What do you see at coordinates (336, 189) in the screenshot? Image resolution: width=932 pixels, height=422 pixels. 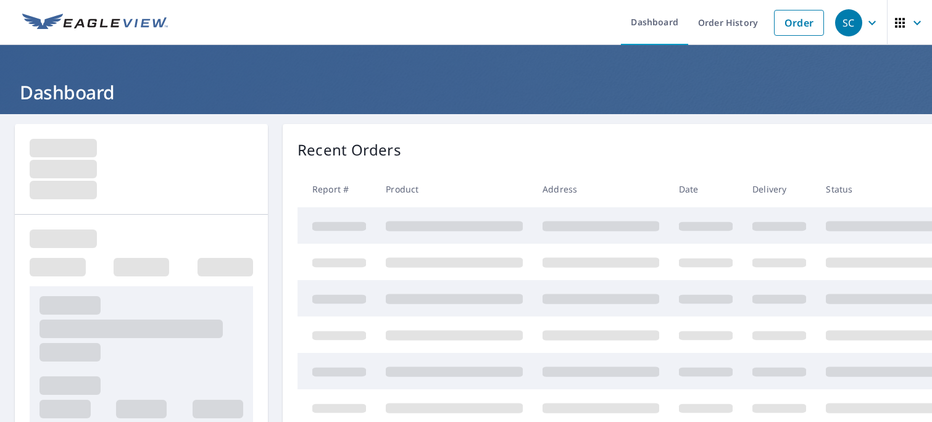 I see `th: Report #` at bounding box center [336, 189].